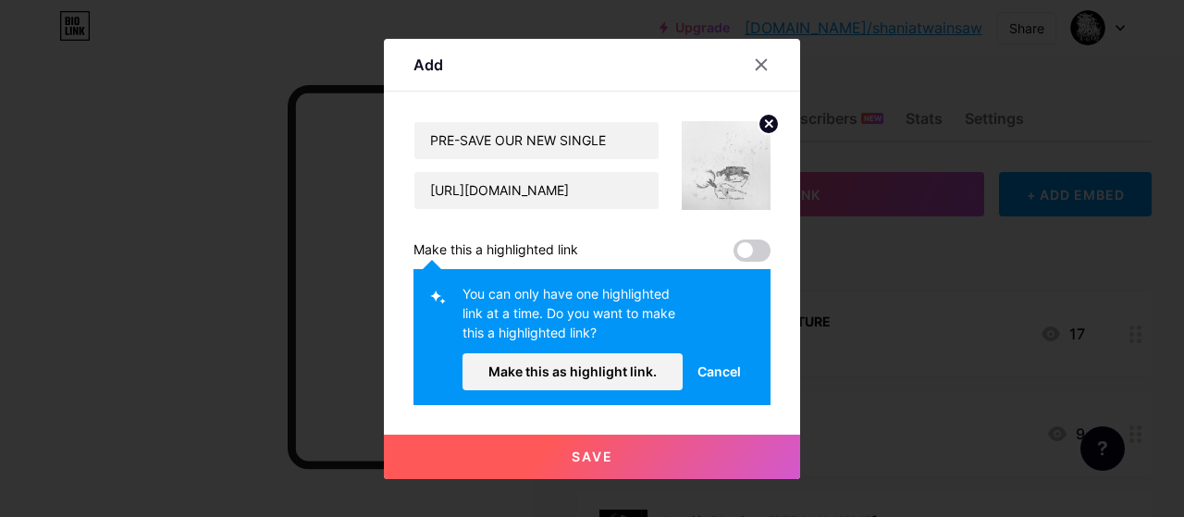 Image resolution: width=1184 pixels, height=517 pixels. I want to click on input: URL, so click(536, 191).